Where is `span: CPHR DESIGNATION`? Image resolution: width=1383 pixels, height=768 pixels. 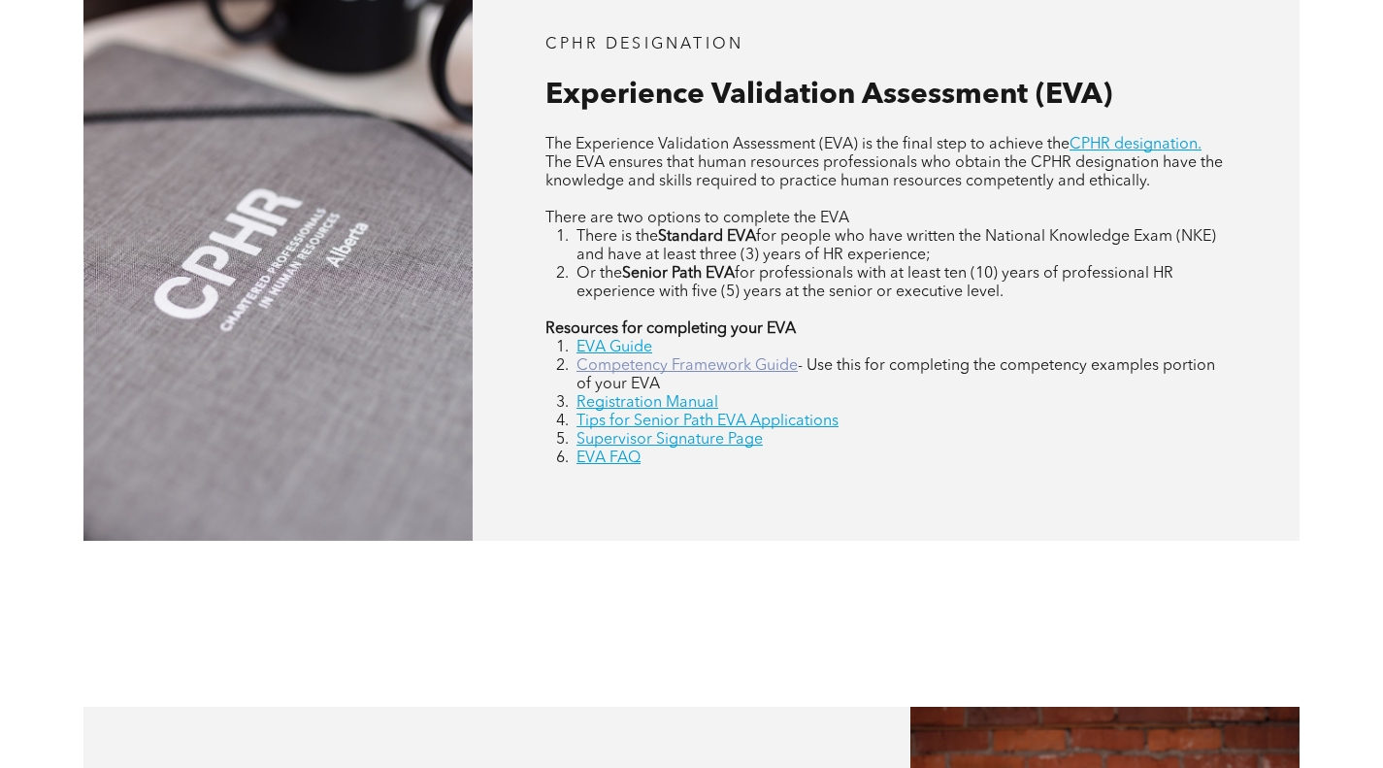 span: CPHR DESIGNATION is located at coordinates (644, 45).